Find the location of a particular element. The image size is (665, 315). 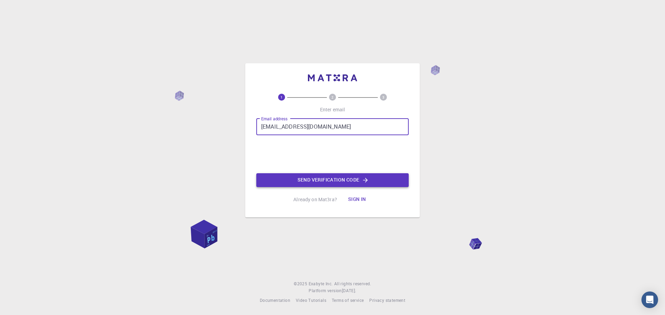

span: Documentation is located at coordinates (275, 300).